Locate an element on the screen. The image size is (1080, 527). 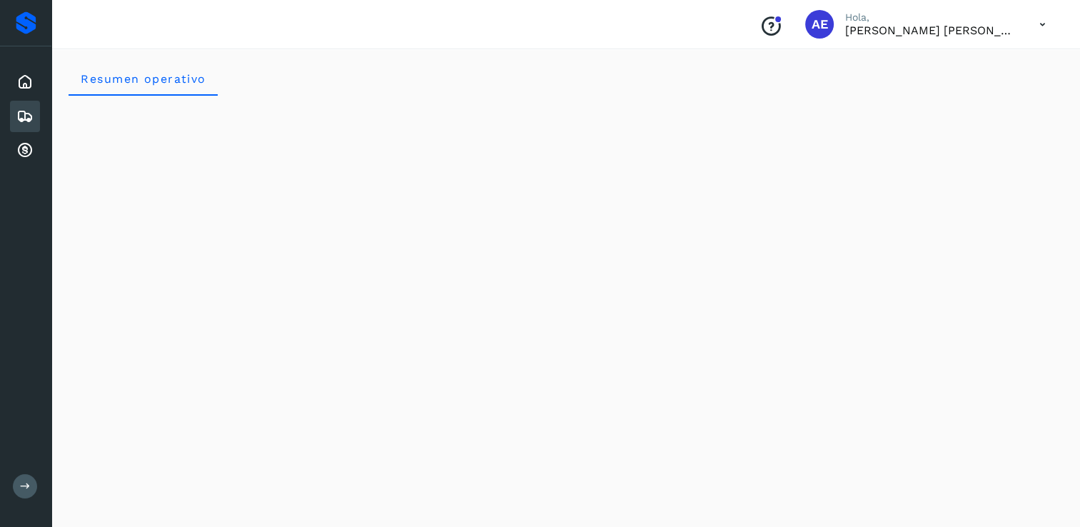
span: Resumen operativo is located at coordinates (143, 78).